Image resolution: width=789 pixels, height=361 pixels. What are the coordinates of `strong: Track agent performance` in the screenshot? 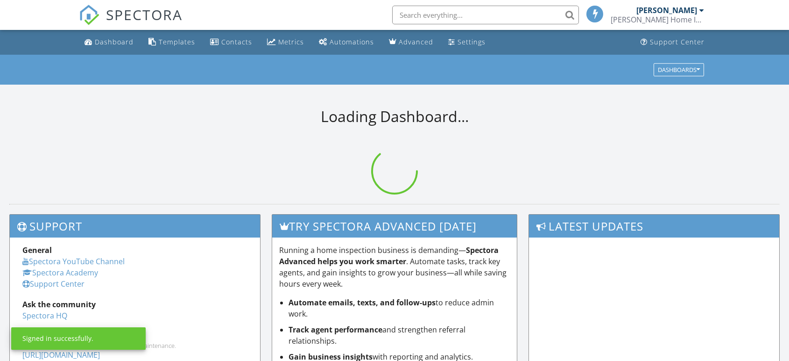 It's located at (335, 329).